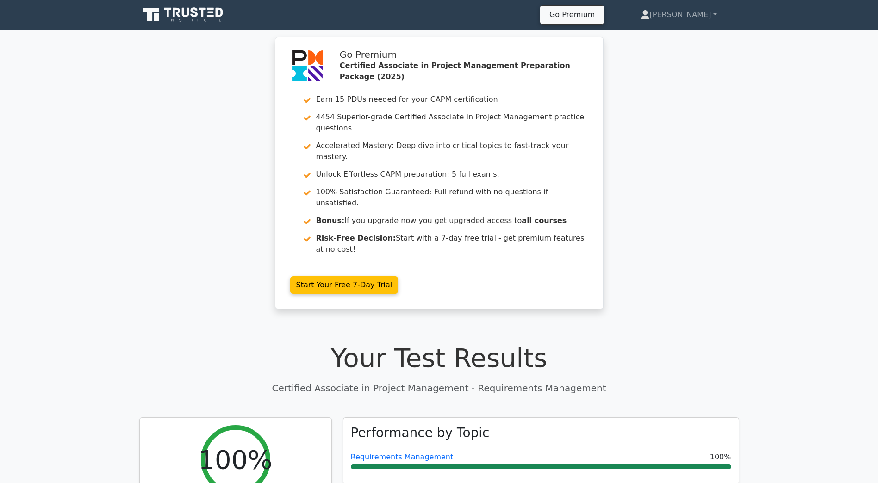  I want to click on a: Start Your Free 7-Day Trial, so click(344, 285).